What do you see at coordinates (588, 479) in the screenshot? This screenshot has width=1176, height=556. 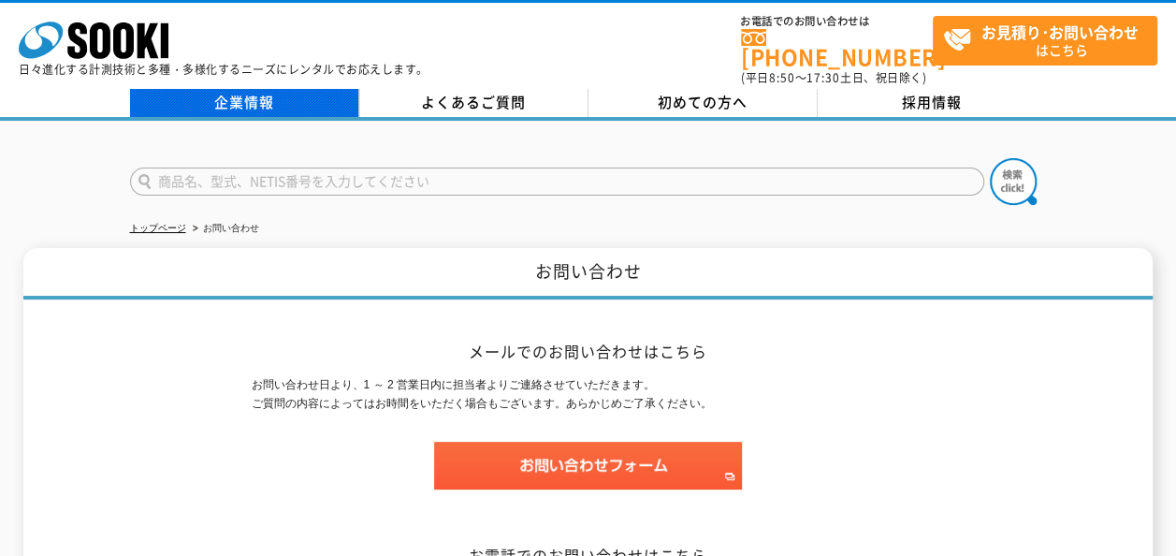 I see `a: お問い合わせフォーム` at bounding box center [588, 479].